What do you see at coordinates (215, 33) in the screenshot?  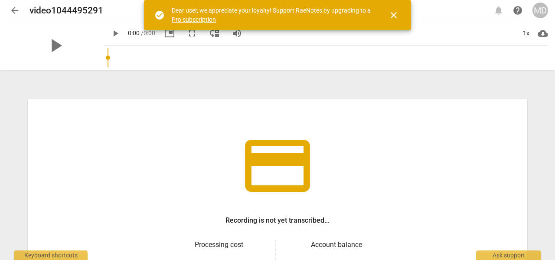 I see `span: move_down` at bounding box center [215, 33].